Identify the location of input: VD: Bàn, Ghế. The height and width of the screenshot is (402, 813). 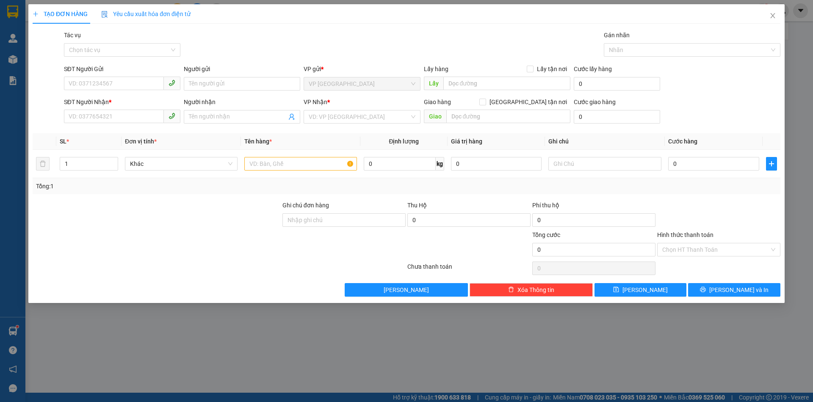
(301, 164).